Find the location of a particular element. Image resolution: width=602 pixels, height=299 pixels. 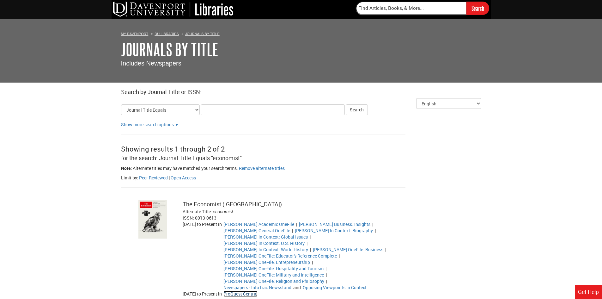

div: ISSN: 0013-0613 is located at coordinates (286, 218).